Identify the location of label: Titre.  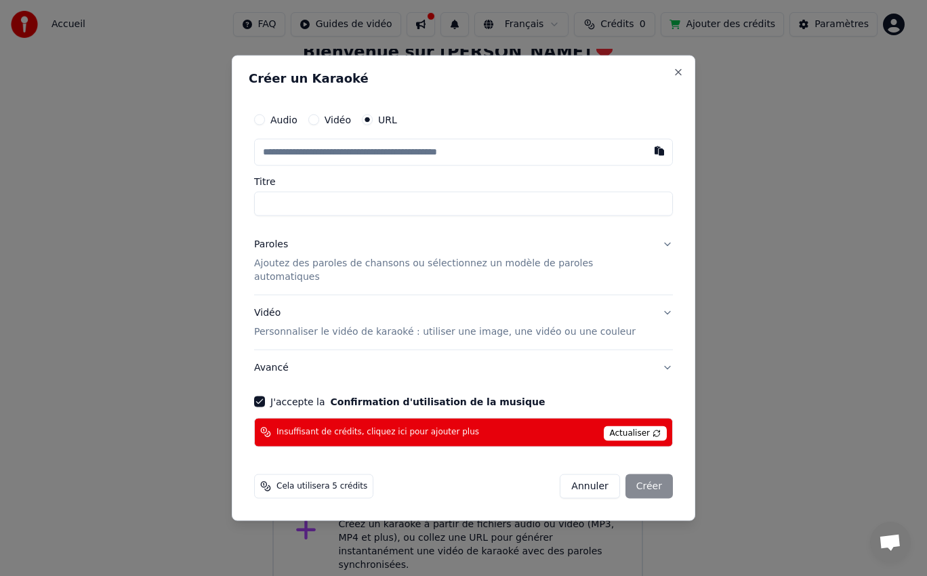
(463, 182).